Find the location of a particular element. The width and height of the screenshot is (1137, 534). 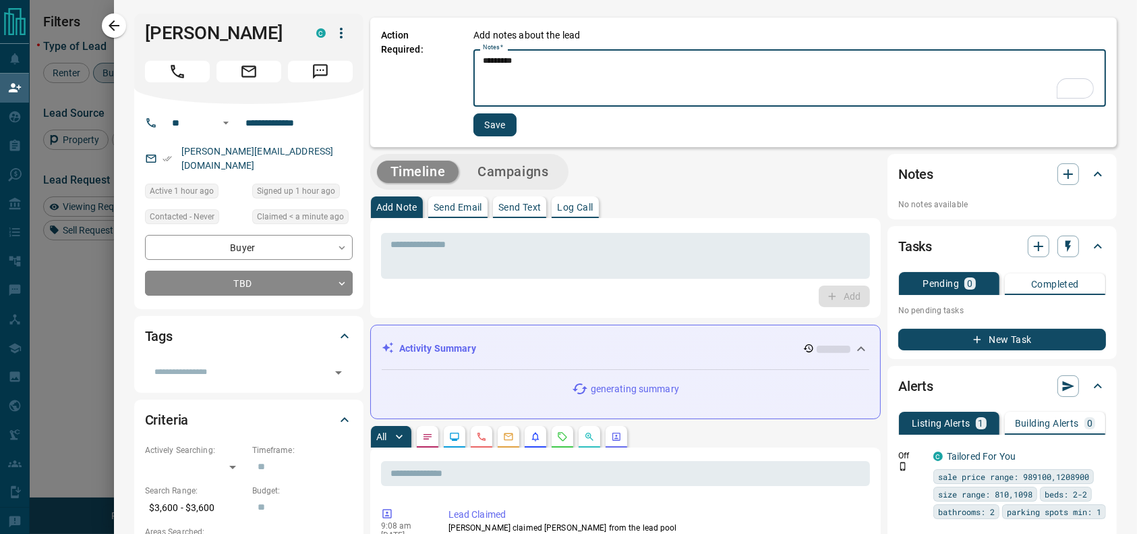

svg: Opportunities is located at coordinates (590, 436).